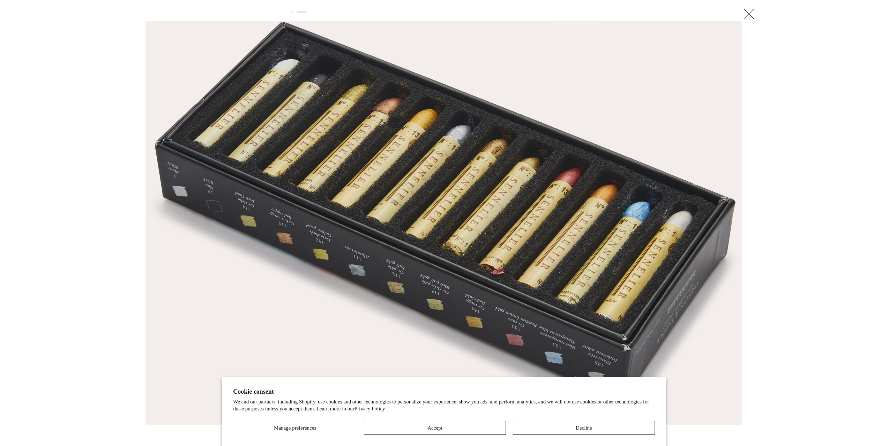  Describe the element at coordinates (295, 428) in the screenshot. I see `button: Manage preferences` at that location.